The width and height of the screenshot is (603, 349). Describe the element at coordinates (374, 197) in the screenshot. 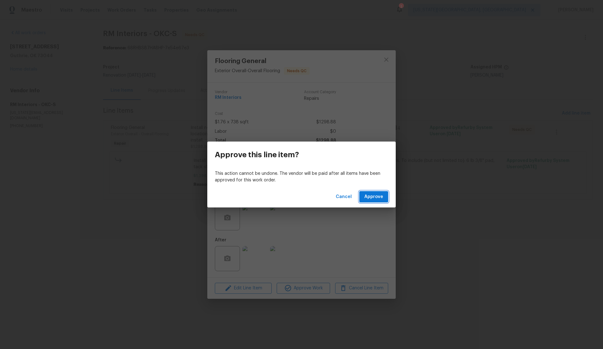

I see `button: Approve` at that location.